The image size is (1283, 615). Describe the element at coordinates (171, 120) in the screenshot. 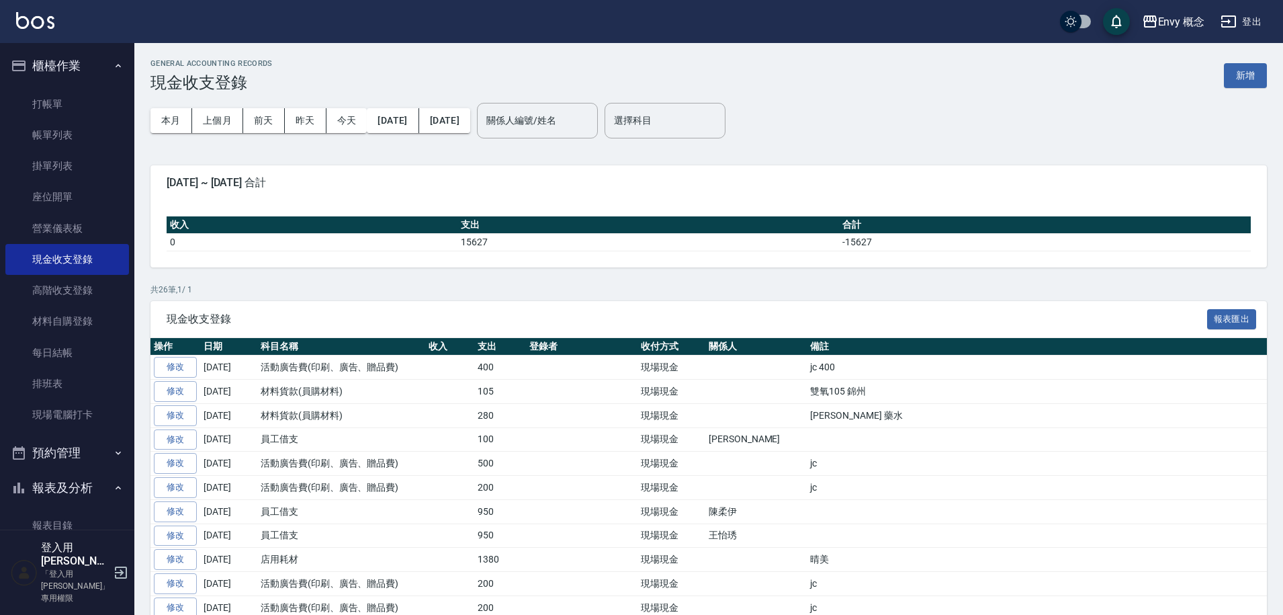

I see `button: 本月` at that location.